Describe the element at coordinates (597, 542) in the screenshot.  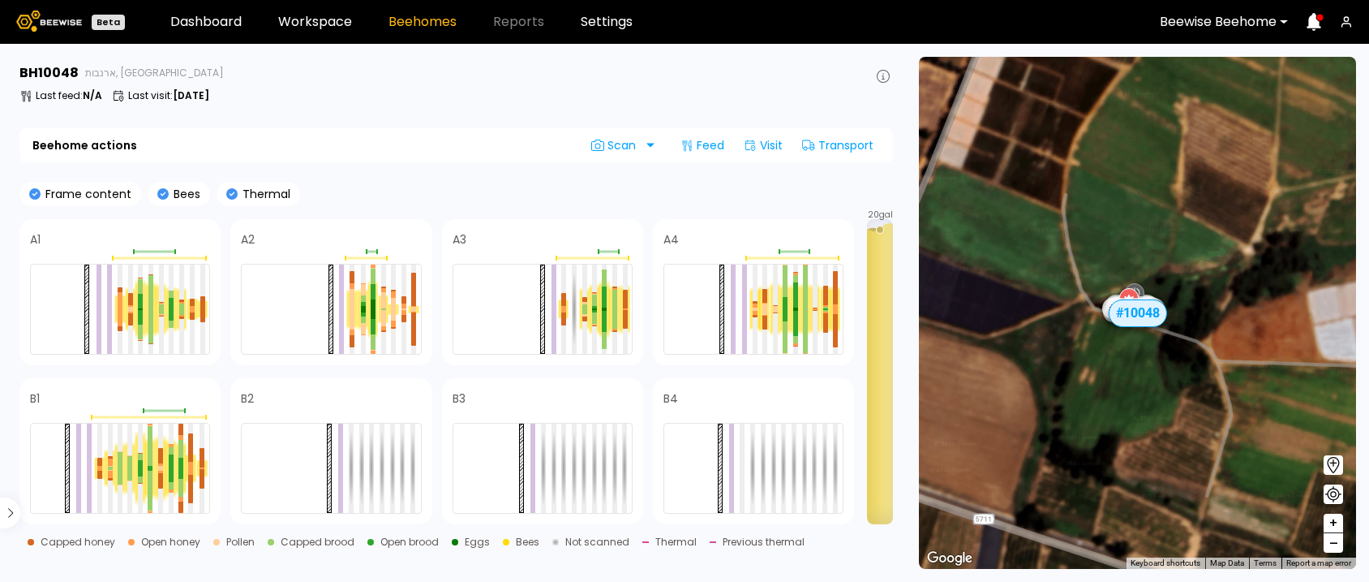
I see `div: Not scanned` at that location.